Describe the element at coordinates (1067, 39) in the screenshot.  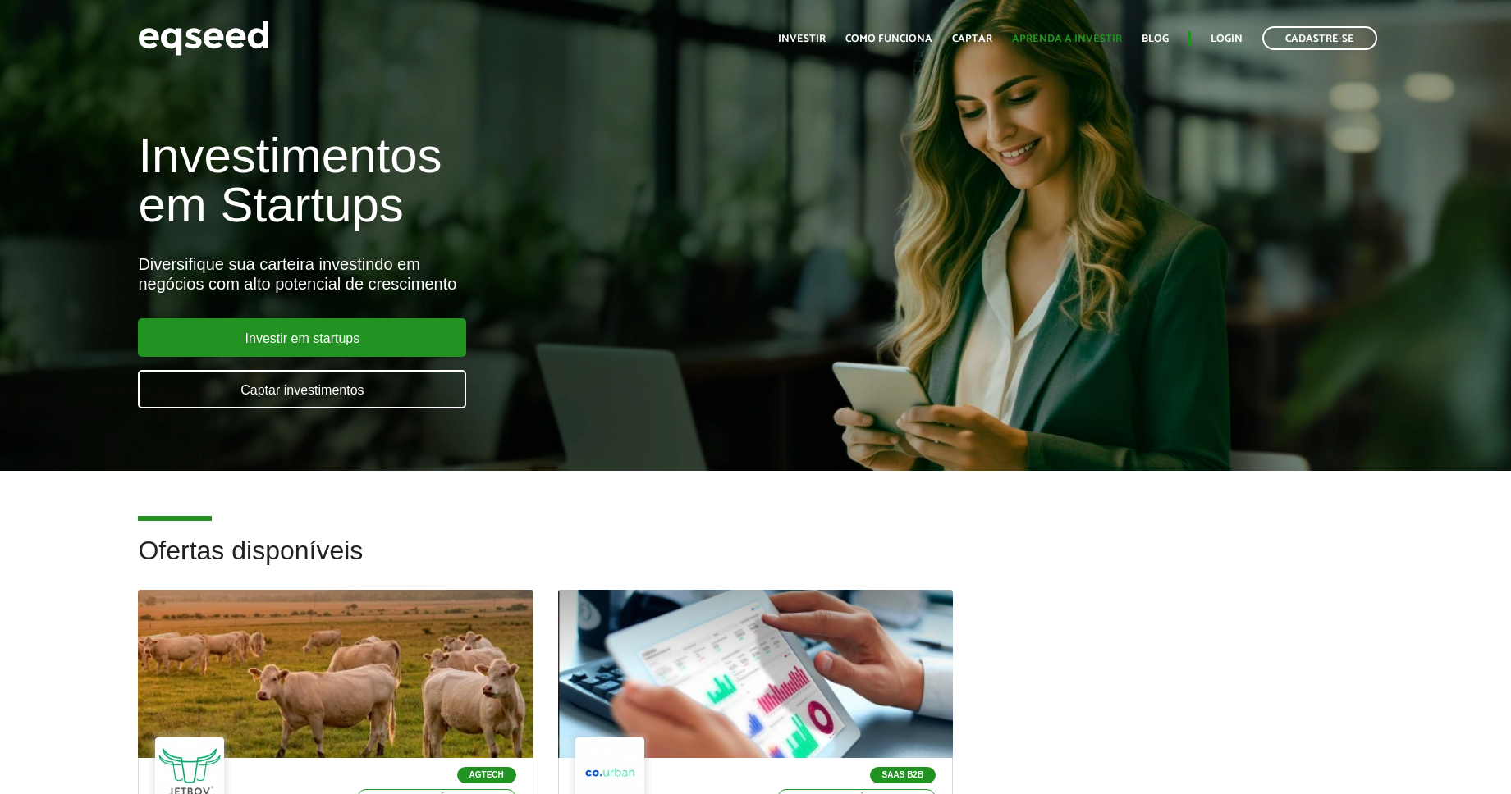
I see `a: Aprenda a investir` at that location.